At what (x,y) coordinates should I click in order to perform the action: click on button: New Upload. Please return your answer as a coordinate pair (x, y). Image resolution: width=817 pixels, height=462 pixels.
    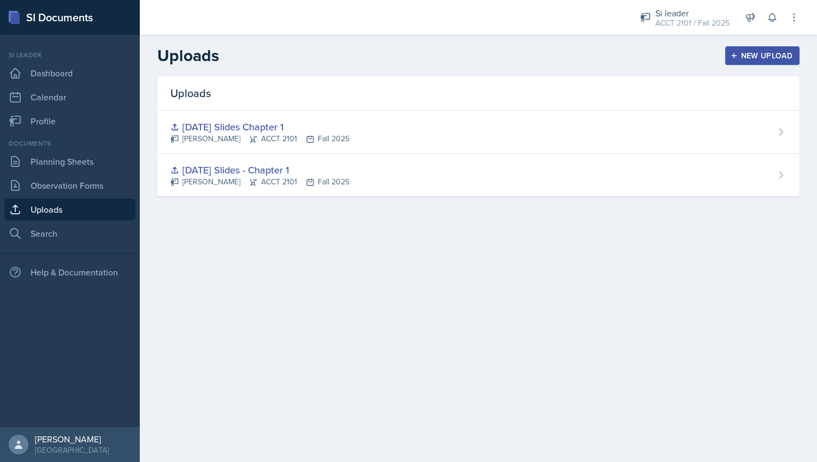
    Looking at the image, I should click on (762, 56).